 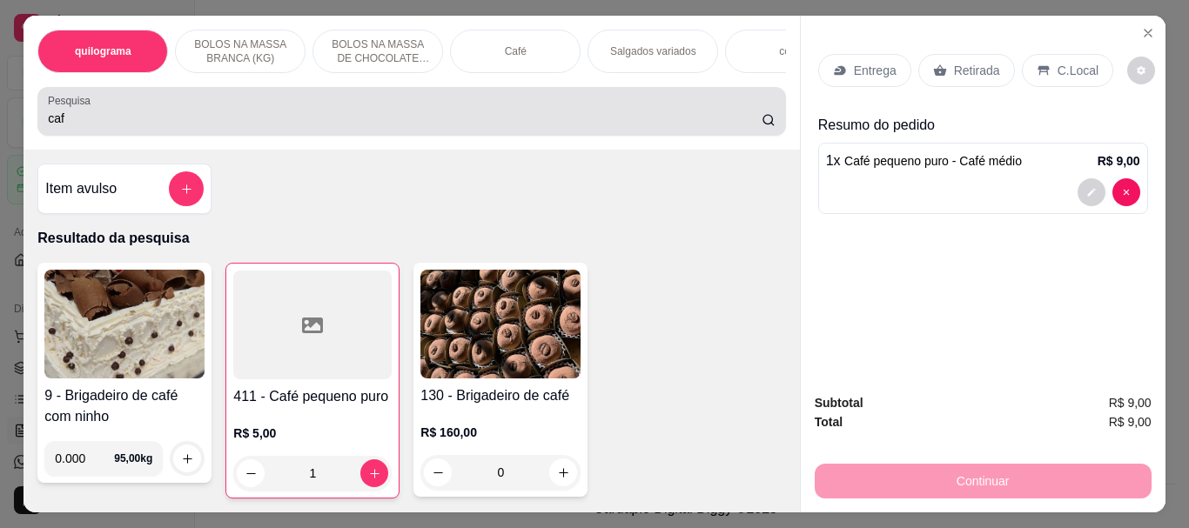 I want to click on label: Pesquisa, so click(x=72, y=100).